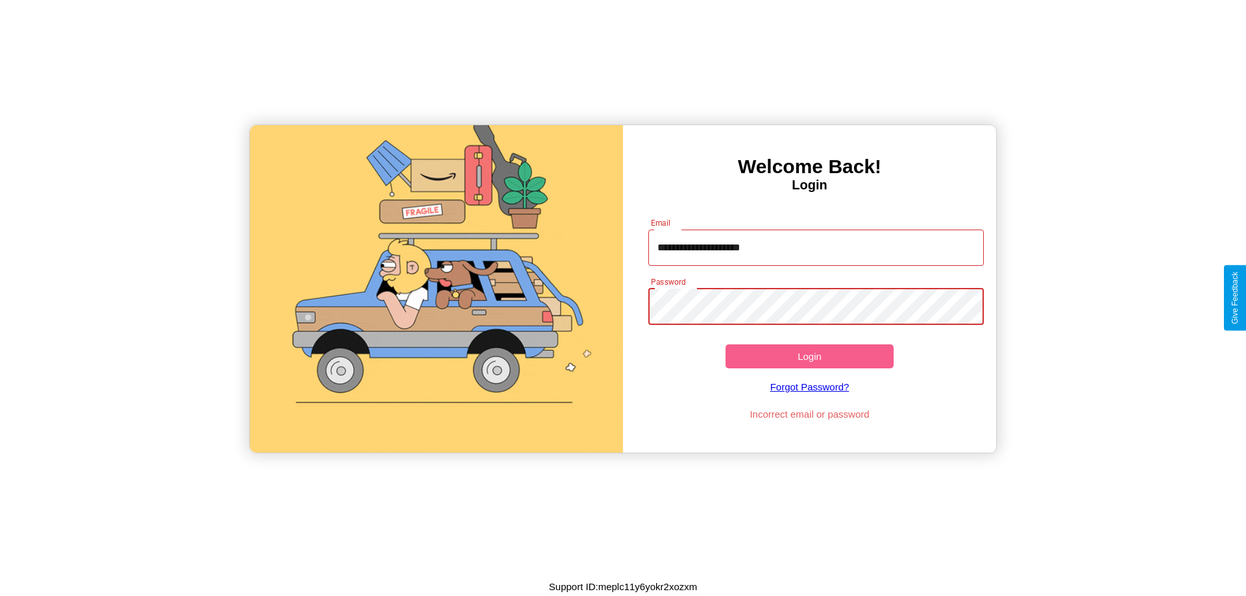  I want to click on p: Incorrect email or password, so click(810, 414).